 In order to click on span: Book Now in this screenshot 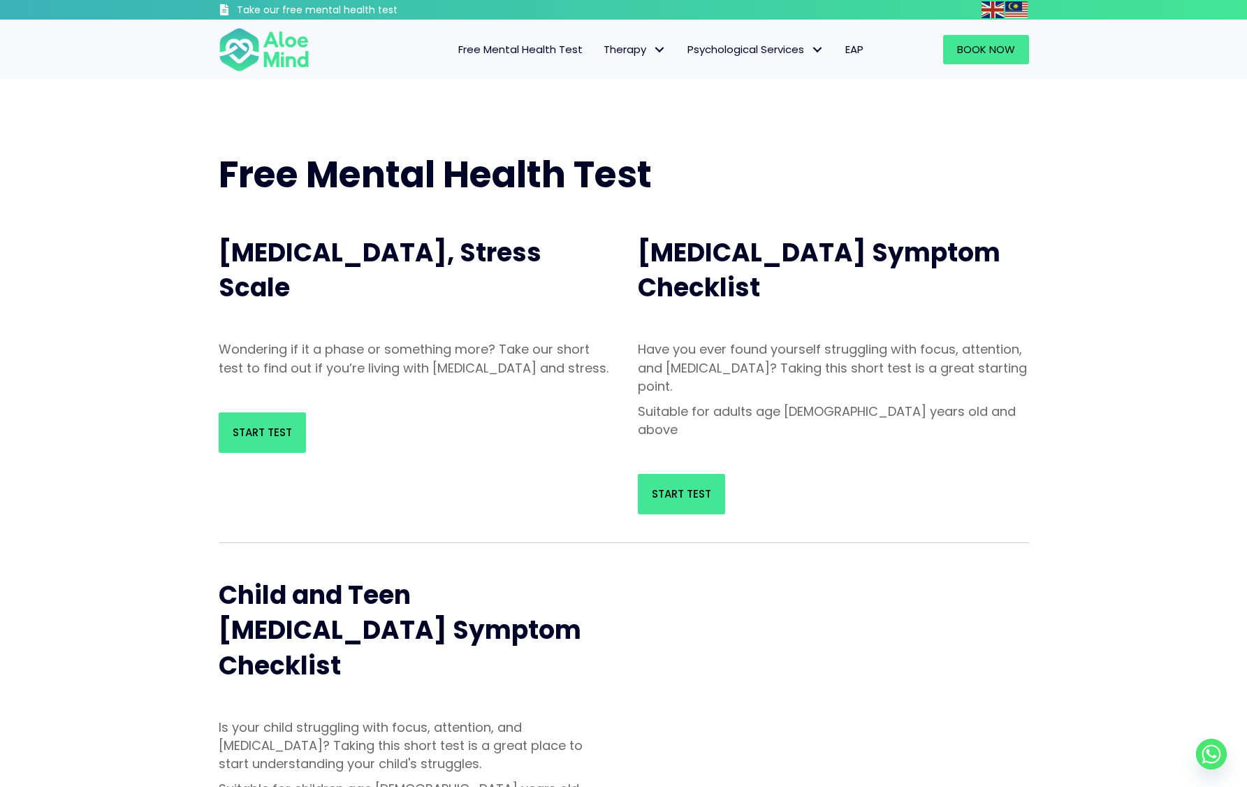, I will do `click(986, 49)`.